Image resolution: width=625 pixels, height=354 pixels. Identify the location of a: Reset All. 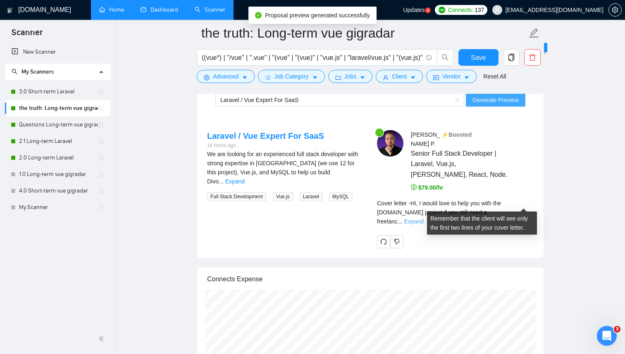
(494, 76).